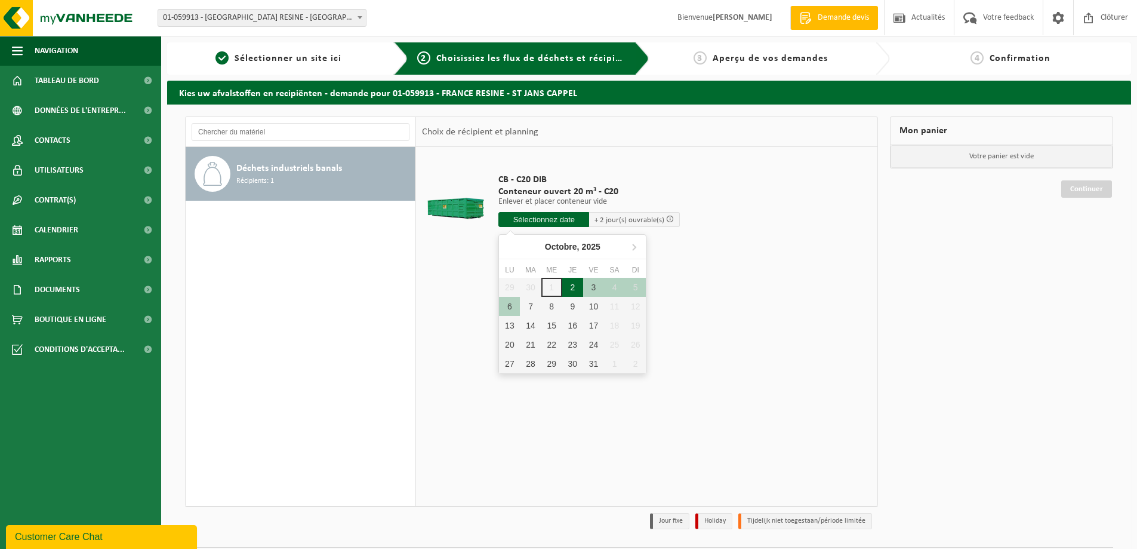 Image resolution: width=1137 pixels, height=549 pixels. Describe the element at coordinates (530, 306) in the screenshot. I see `div: 7` at that location.